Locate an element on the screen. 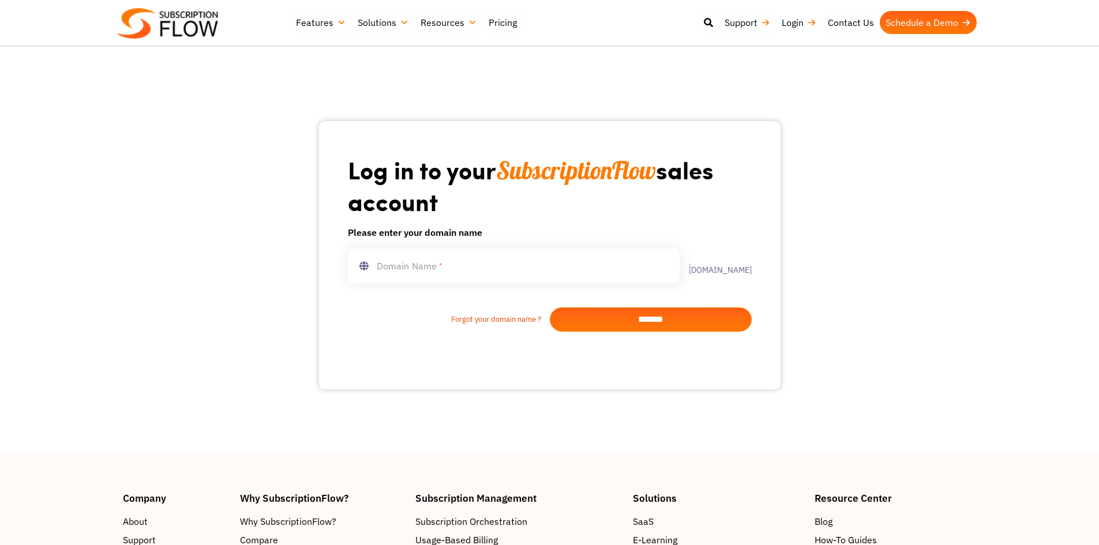  h4: Subscription Management is located at coordinates (519, 498).